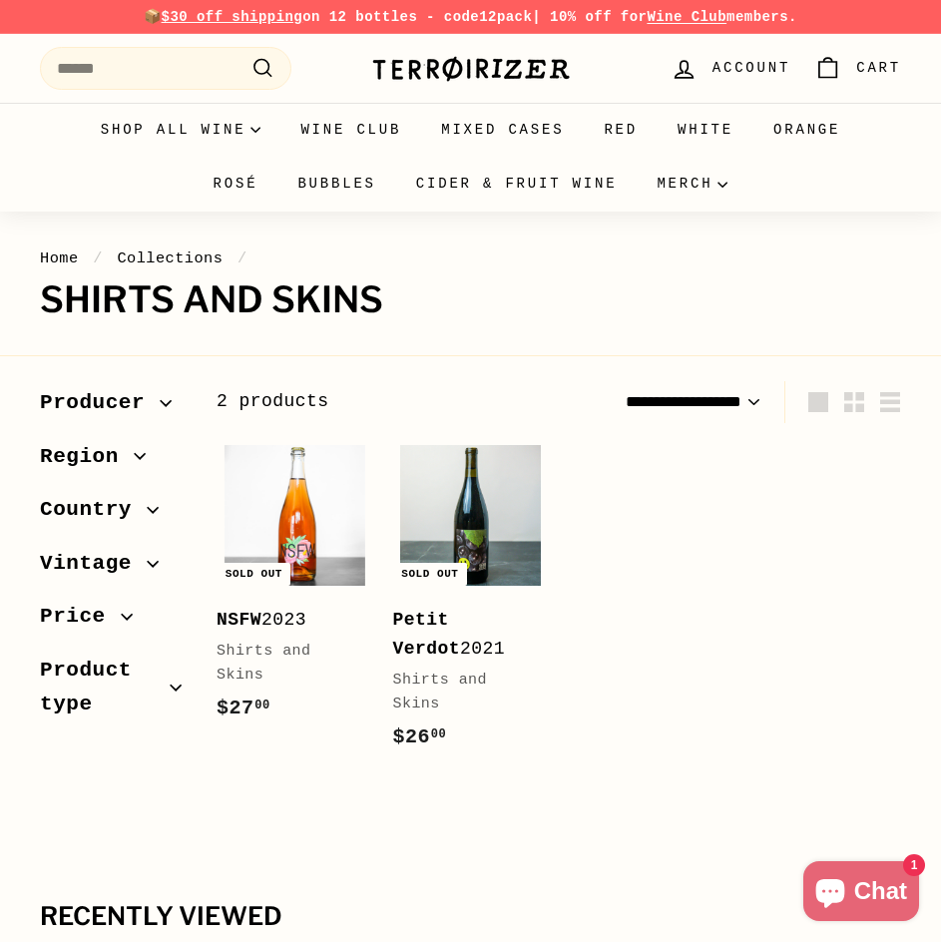 This screenshot has height=942, width=941. Describe the element at coordinates (112, 569) in the screenshot. I see `button: Vintage` at that location.